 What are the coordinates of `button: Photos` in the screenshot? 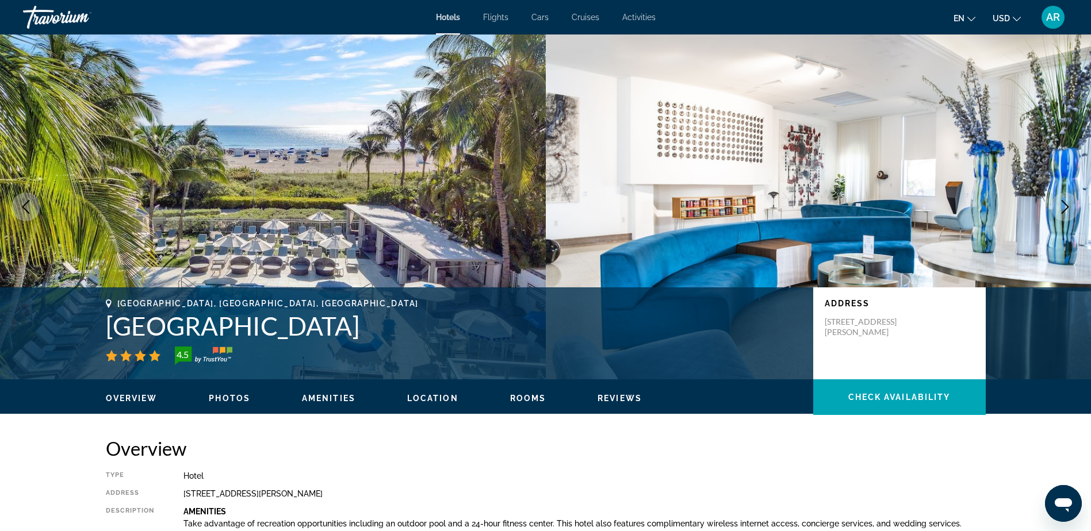 It's located at (229, 398).